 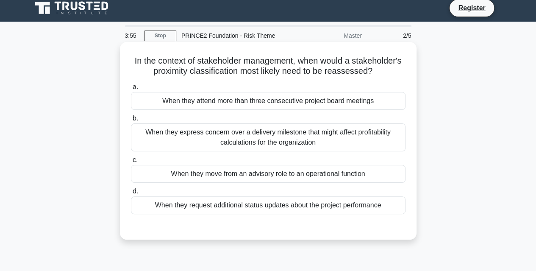 What do you see at coordinates (268, 205) in the screenshot?
I see `div: When they request additional status updates about the project performance` at bounding box center [268, 205].